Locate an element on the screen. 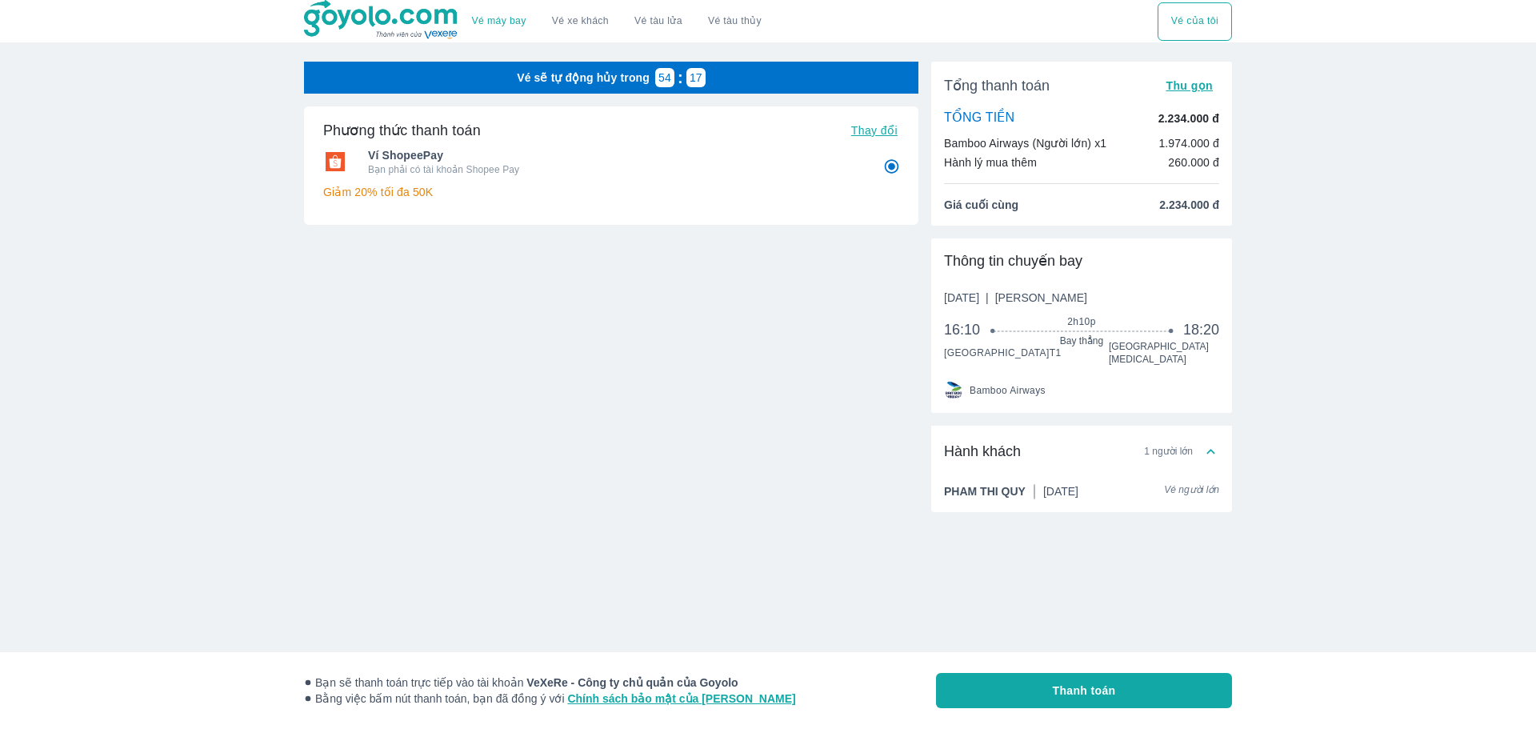 The height and width of the screenshot is (729, 1536). span: Giá cuối cùng is located at coordinates (981, 205).